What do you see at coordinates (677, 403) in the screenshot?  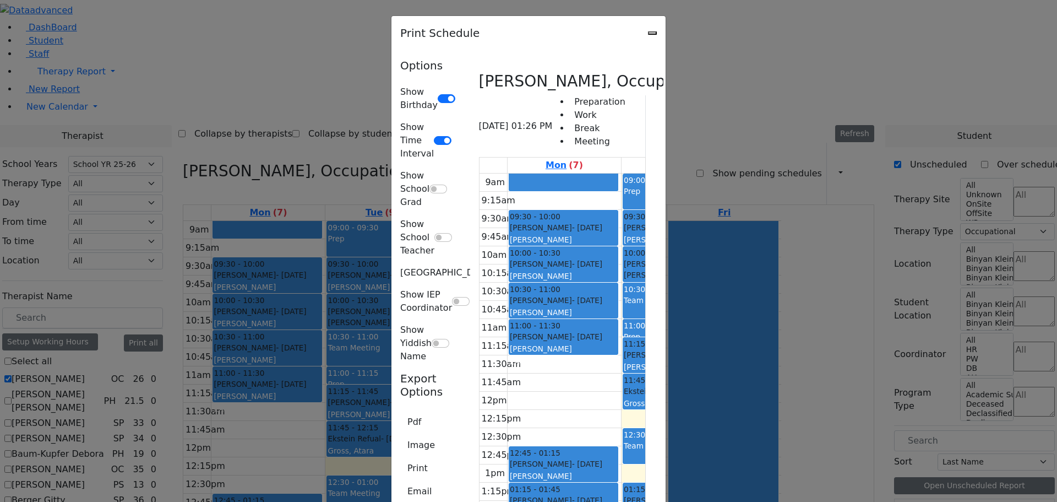 I see `div: Gross, Atara` at bounding box center [677, 403].